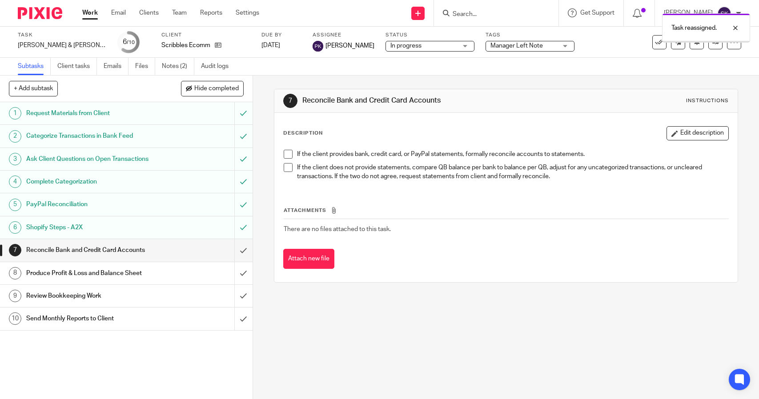  I want to click on a: Clients, so click(149, 13).